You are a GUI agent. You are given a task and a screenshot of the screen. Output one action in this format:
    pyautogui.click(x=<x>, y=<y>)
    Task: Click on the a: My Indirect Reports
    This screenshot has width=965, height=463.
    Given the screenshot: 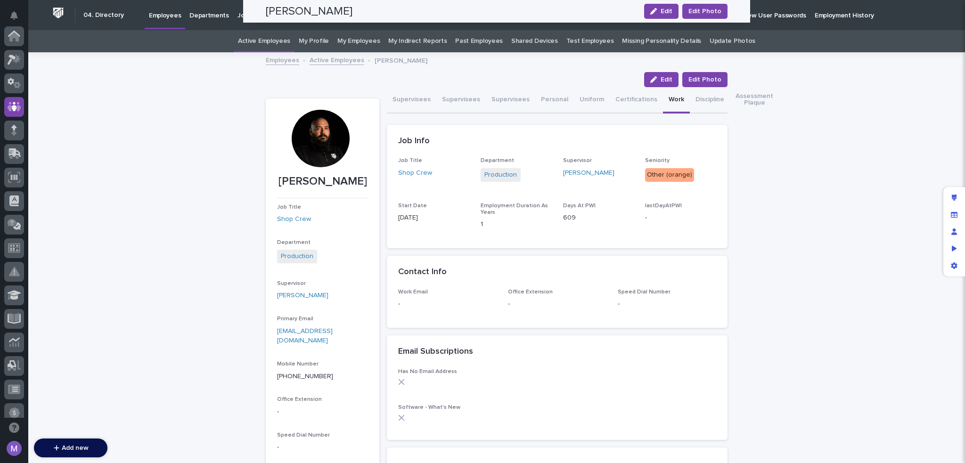 What is the action you would take?
    pyautogui.click(x=417, y=41)
    